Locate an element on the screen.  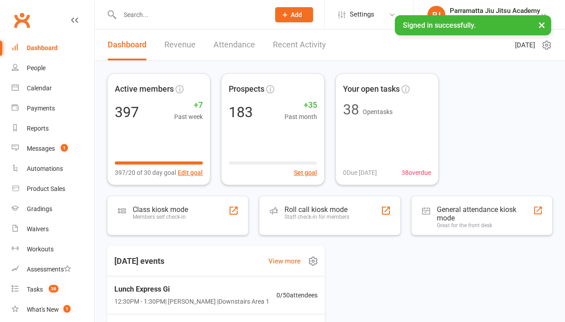
div: 397 is located at coordinates (127, 112).